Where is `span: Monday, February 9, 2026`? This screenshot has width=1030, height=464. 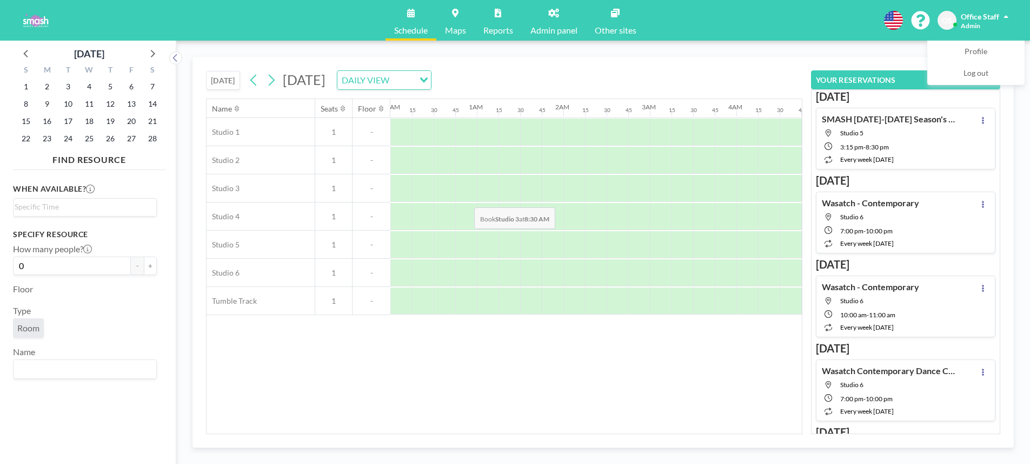
span: Monday, February 9, 2026 is located at coordinates (47, 104).